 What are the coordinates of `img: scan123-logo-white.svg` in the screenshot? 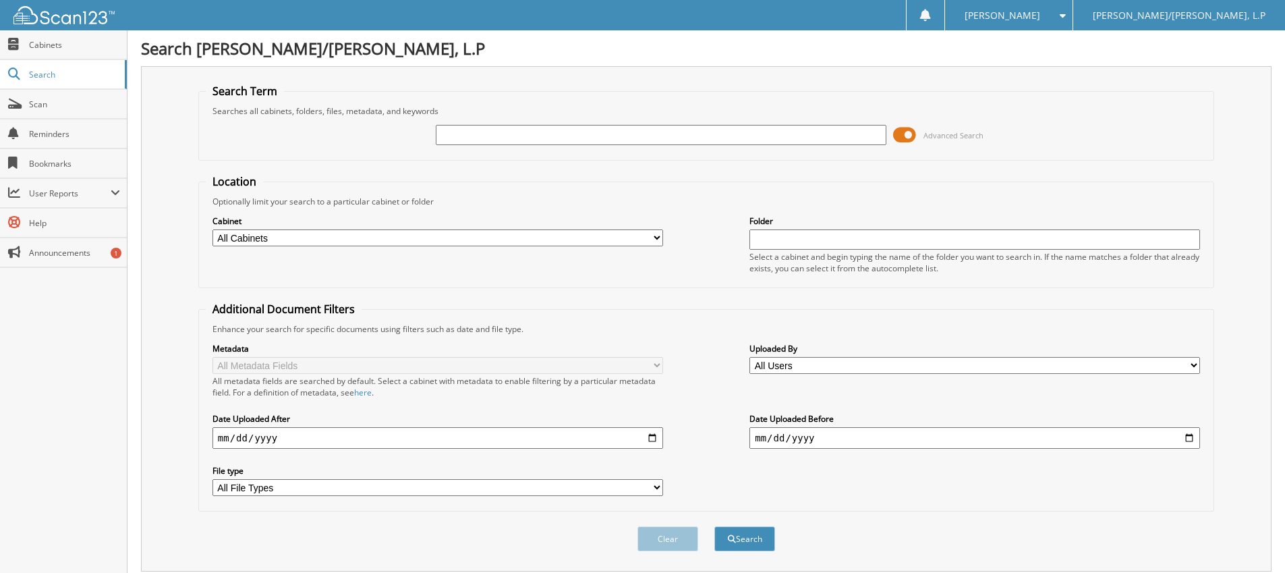 It's located at (64, 15).